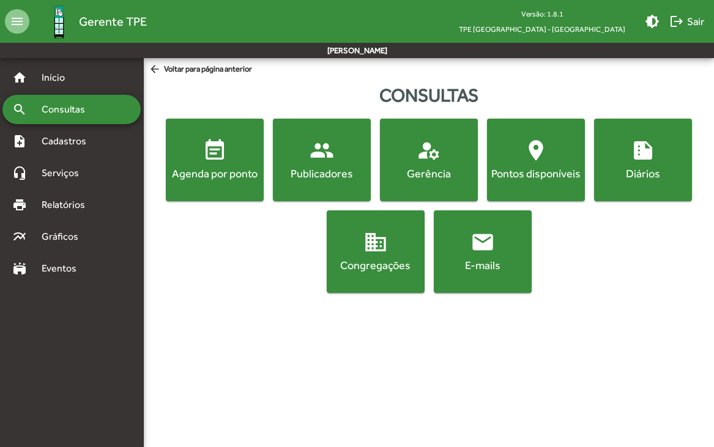 The width and height of the screenshot is (714, 447). What do you see at coordinates (429, 173) in the screenshot?
I see `div: Gerência` at bounding box center [429, 173].